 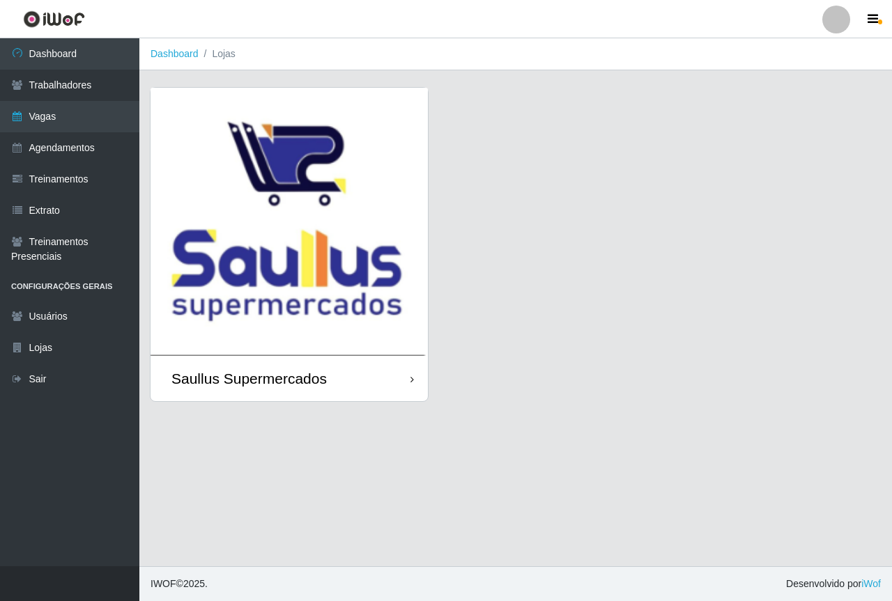 What do you see at coordinates (174, 54) in the screenshot?
I see `a: Dashboard` at bounding box center [174, 54].